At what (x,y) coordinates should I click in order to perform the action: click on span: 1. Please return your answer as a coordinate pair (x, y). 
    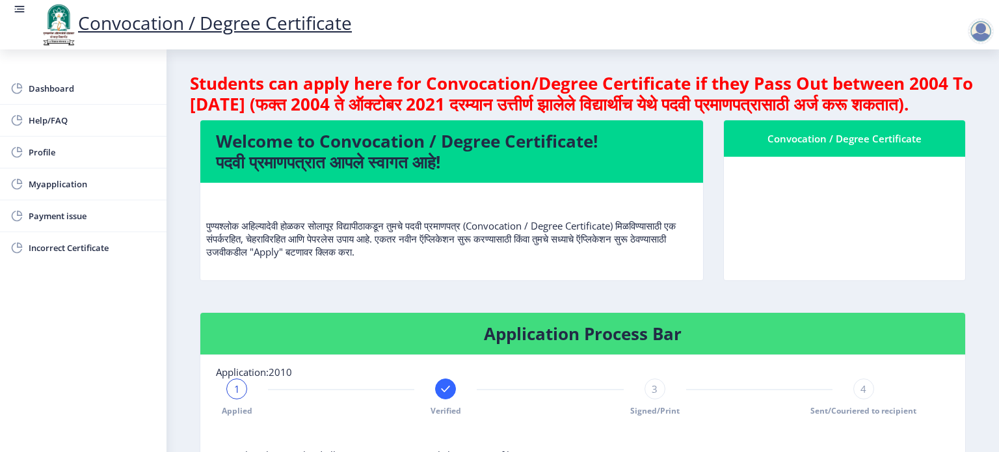
    Looking at the image, I should click on (237, 389).